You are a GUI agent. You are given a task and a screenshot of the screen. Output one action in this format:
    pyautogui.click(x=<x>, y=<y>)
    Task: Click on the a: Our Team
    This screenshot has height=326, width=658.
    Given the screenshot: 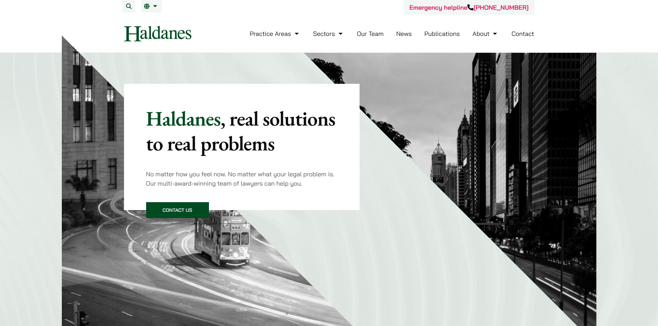 What is the action you would take?
    pyautogui.click(x=370, y=33)
    